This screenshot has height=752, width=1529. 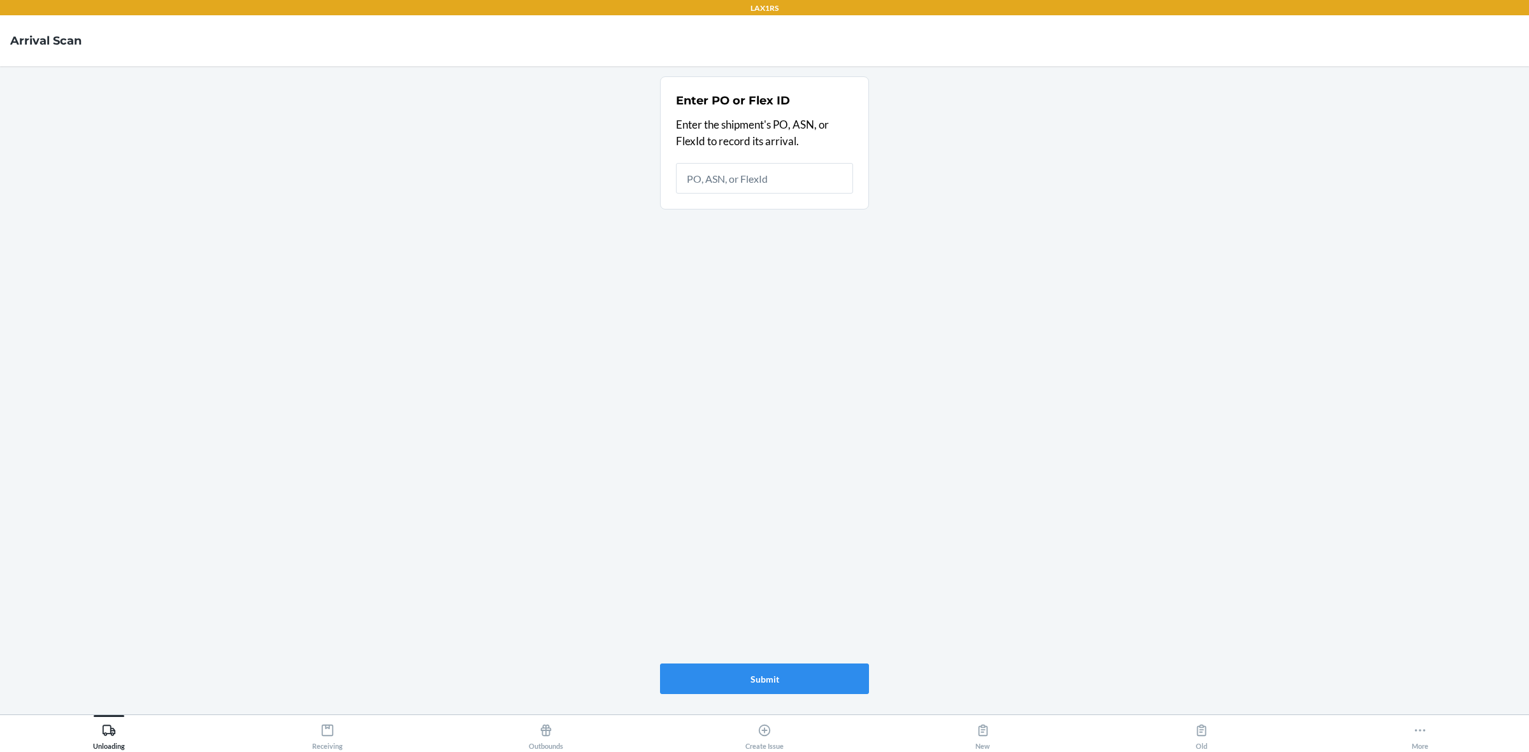 What do you see at coordinates (1201, 733) in the screenshot?
I see `button: Old` at bounding box center [1201, 733].